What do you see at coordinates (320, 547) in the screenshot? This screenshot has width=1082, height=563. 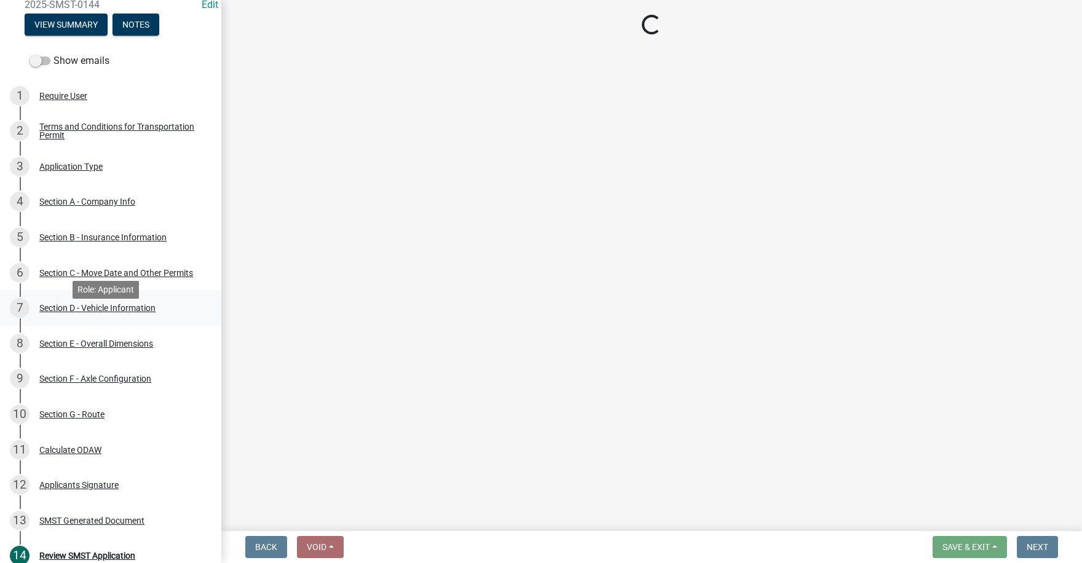 I see `button: Void` at bounding box center [320, 547].